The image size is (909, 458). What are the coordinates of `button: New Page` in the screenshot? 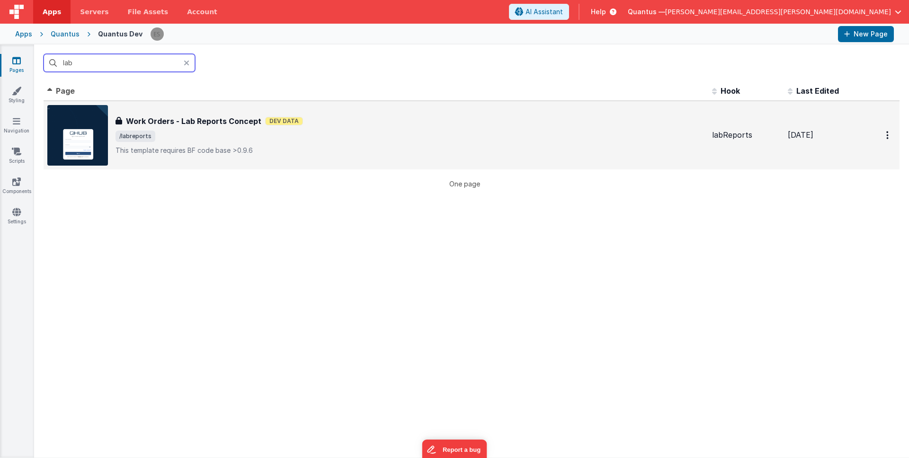 It's located at (866, 34).